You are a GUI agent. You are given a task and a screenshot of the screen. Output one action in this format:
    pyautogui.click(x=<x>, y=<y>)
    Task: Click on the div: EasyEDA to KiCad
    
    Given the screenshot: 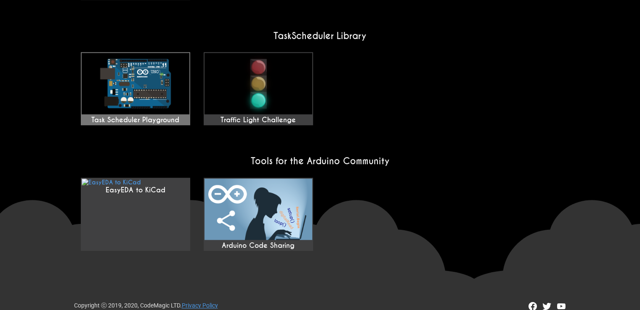 What is the action you would take?
    pyautogui.click(x=135, y=191)
    